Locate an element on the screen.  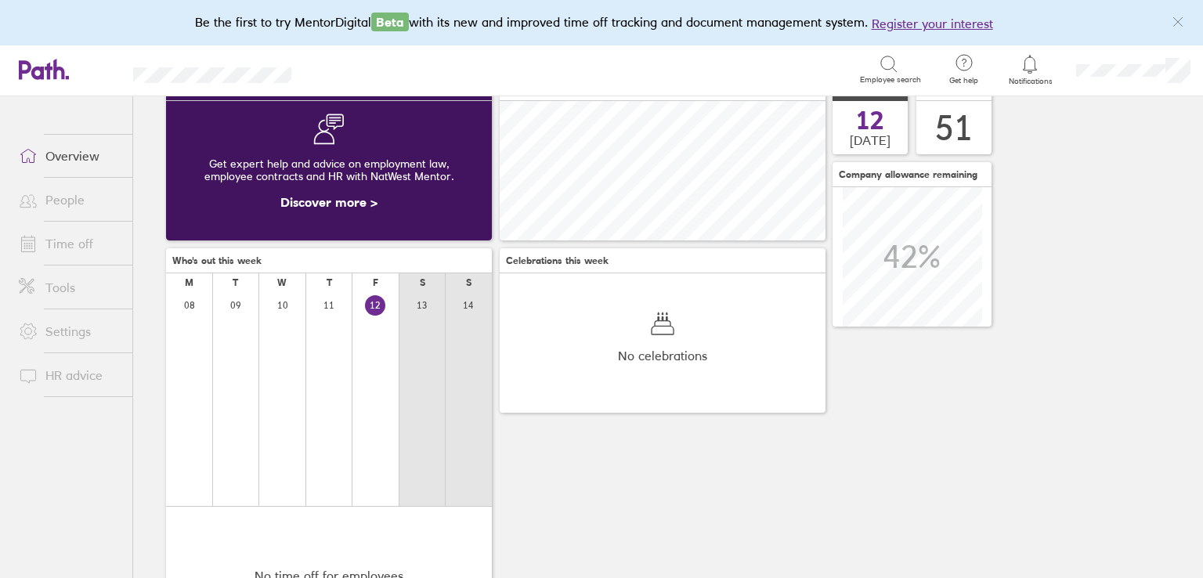
span: Employee search is located at coordinates (890, 80).